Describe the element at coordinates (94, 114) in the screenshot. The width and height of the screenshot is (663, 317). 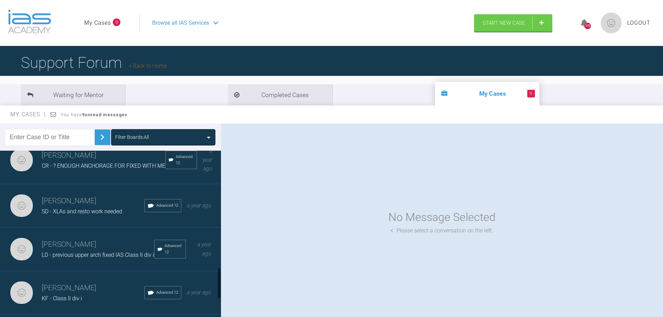
I see `span: You have` at that location.